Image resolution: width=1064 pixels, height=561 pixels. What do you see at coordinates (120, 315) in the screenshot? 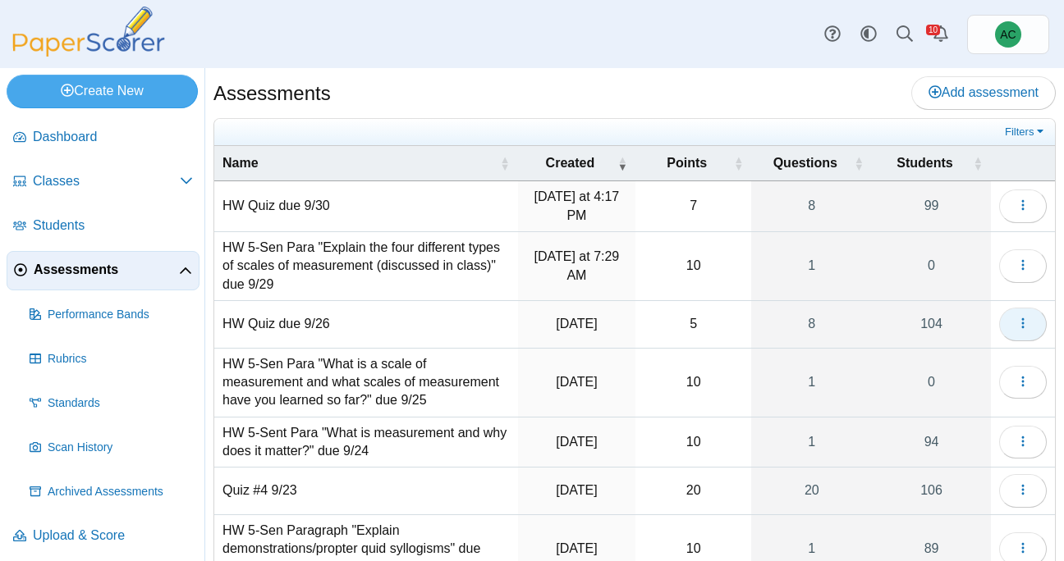
I see `span: Performance Bands` at bounding box center [120, 315].